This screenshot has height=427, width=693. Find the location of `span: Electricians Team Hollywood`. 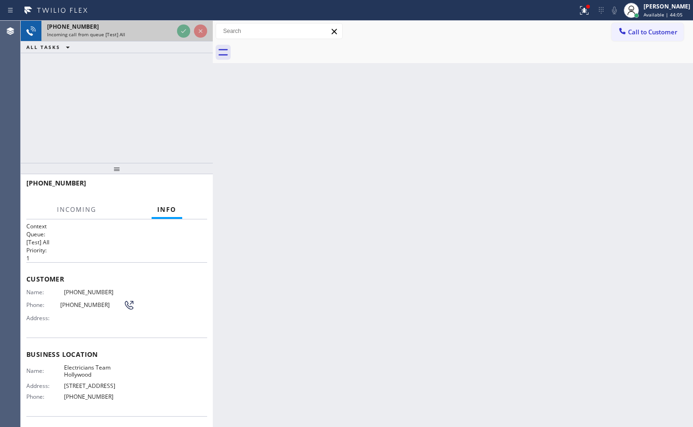

span: Electricians Team Hollywood is located at coordinates (99, 371).